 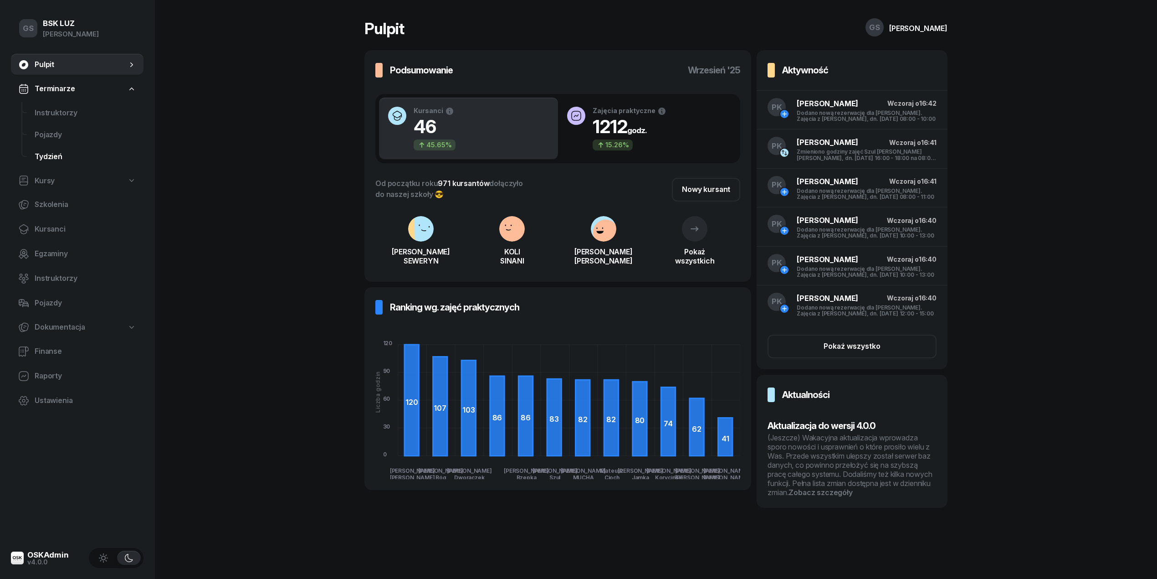 What do you see at coordinates (387, 426) in the screenshot?
I see `tspan: 30` at bounding box center [387, 426].